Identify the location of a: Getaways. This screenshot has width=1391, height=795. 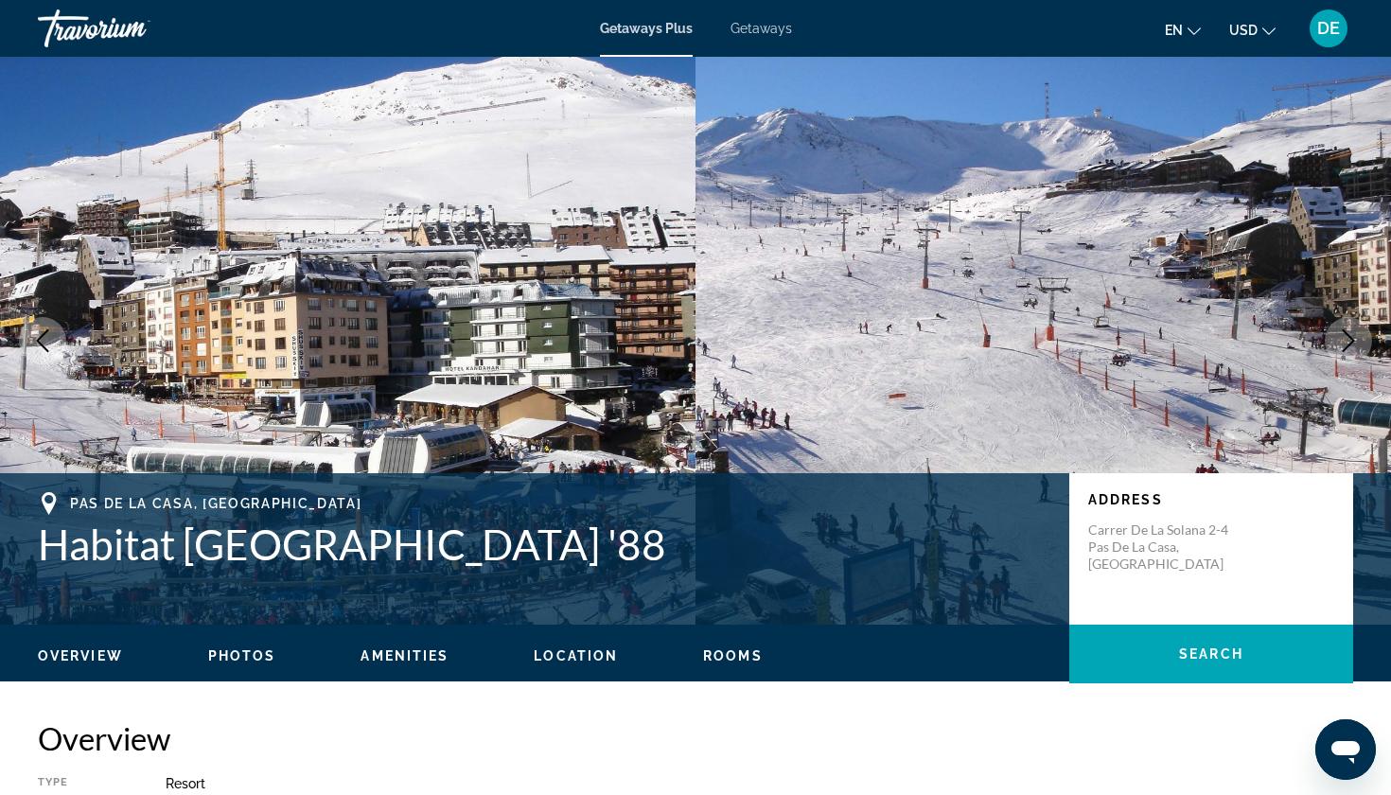
(761, 28).